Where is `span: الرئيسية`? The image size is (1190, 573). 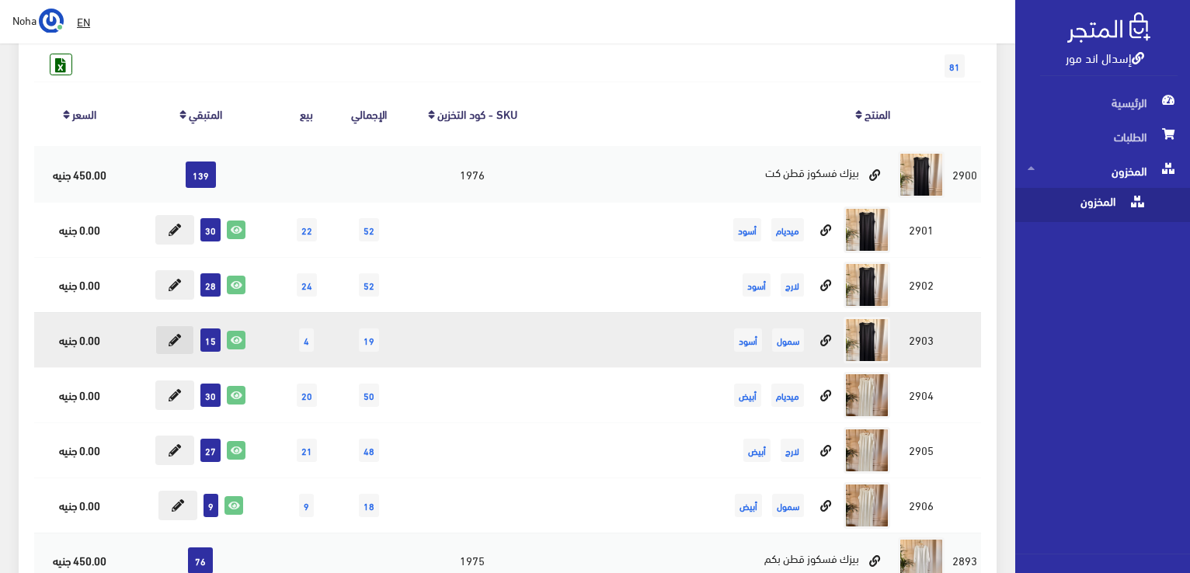
span: الرئيسية is located at coordinates (1102, 103).